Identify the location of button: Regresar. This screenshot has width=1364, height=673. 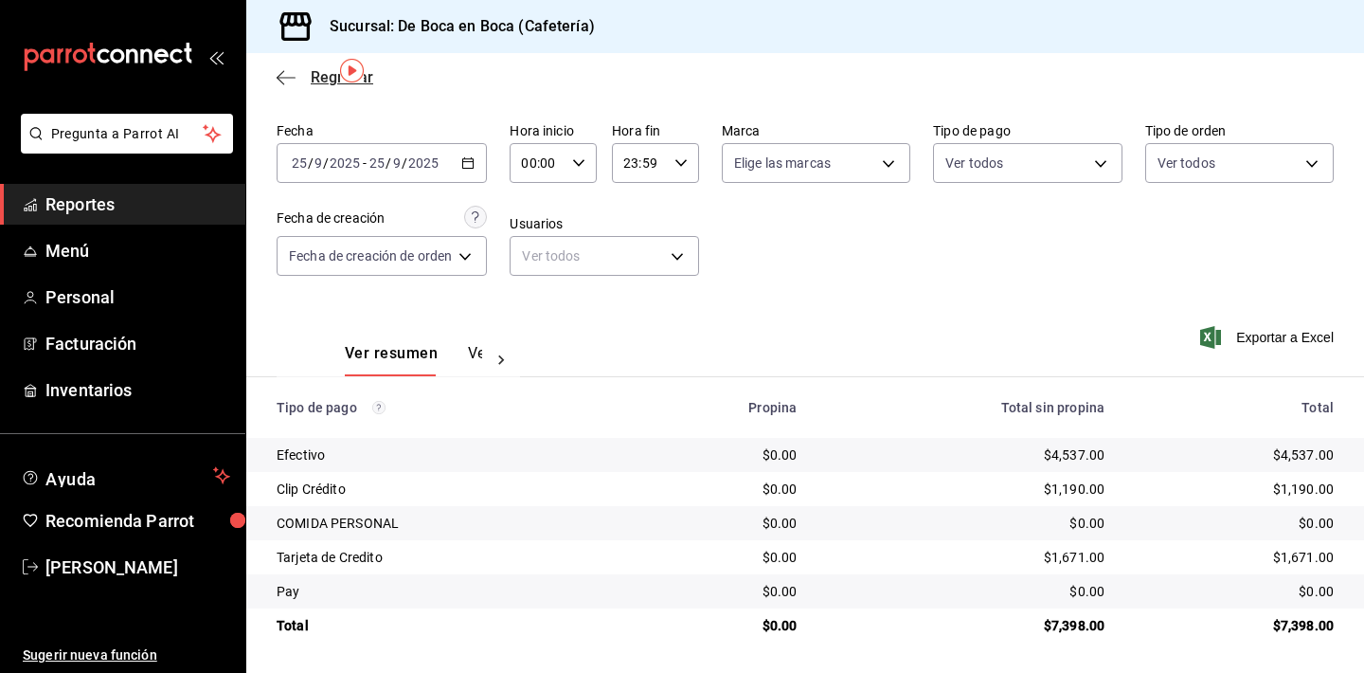
(325, 77).